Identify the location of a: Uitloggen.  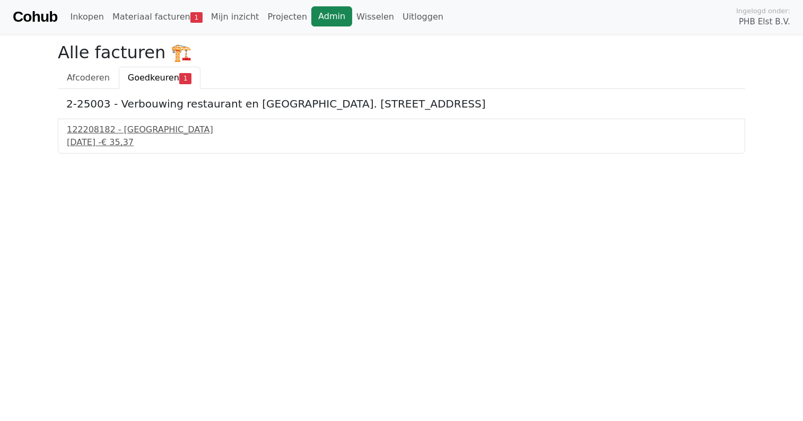
(423, 17).